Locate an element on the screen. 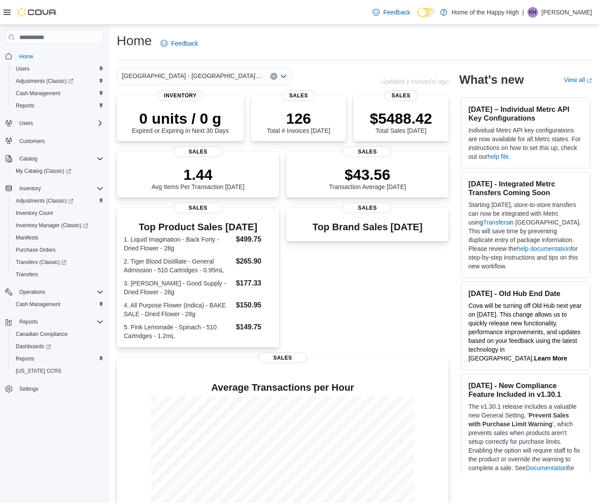 The width and height of the screenshot is (599, 503). a: Reports is located at coordinates (25, 106).